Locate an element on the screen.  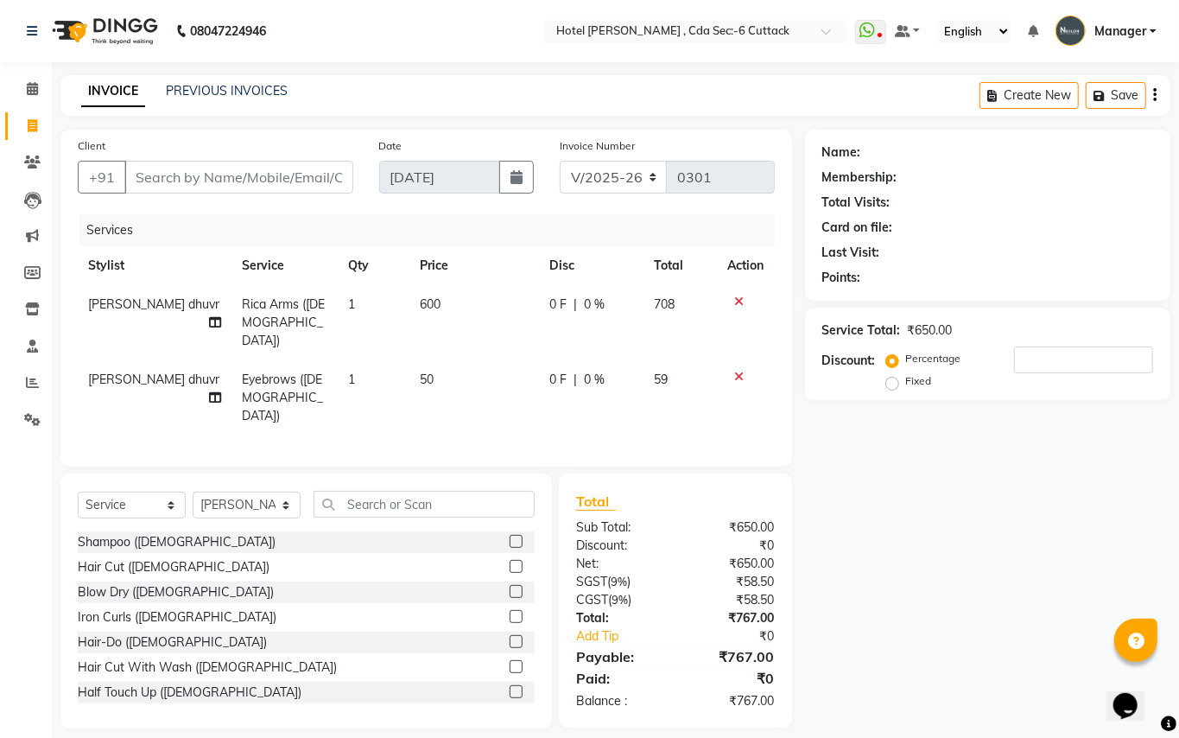
span: Total is located at coordinates (596, 501).